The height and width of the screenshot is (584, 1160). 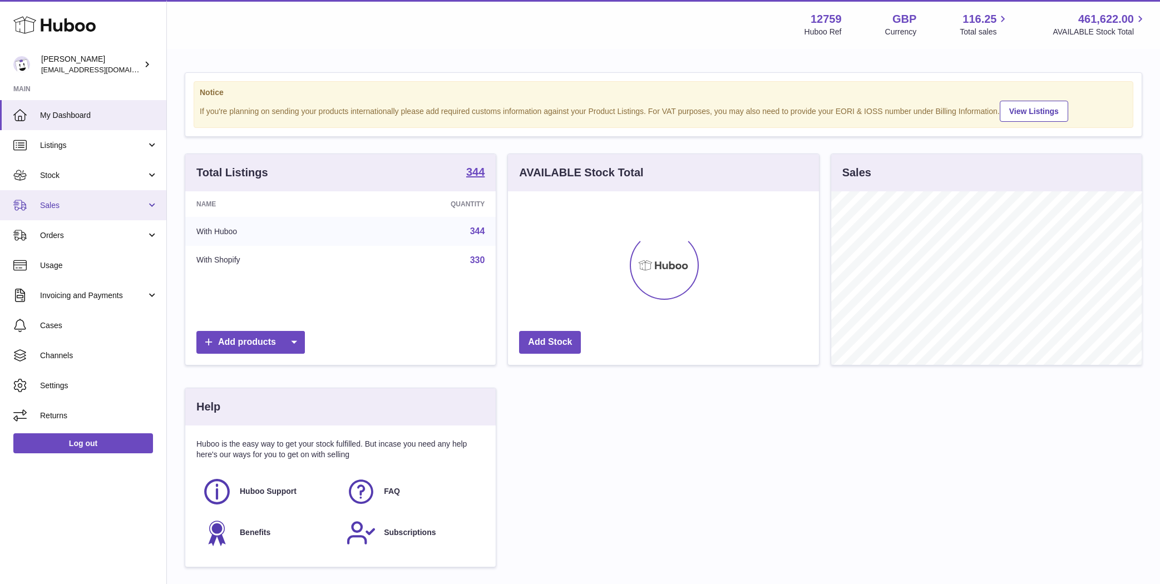 I want to click on a: Add products, so click(x=250, y=342).